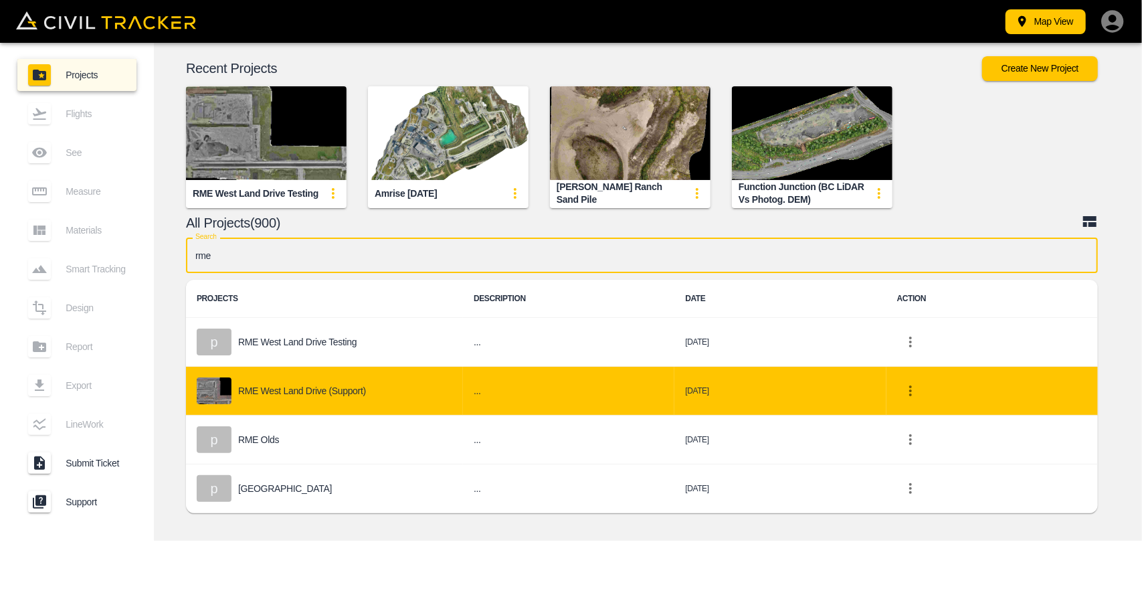  Describe the element at coordinates (266, 133) in the screenshot. I see `img: RME West Land Drive Testing` at that location.